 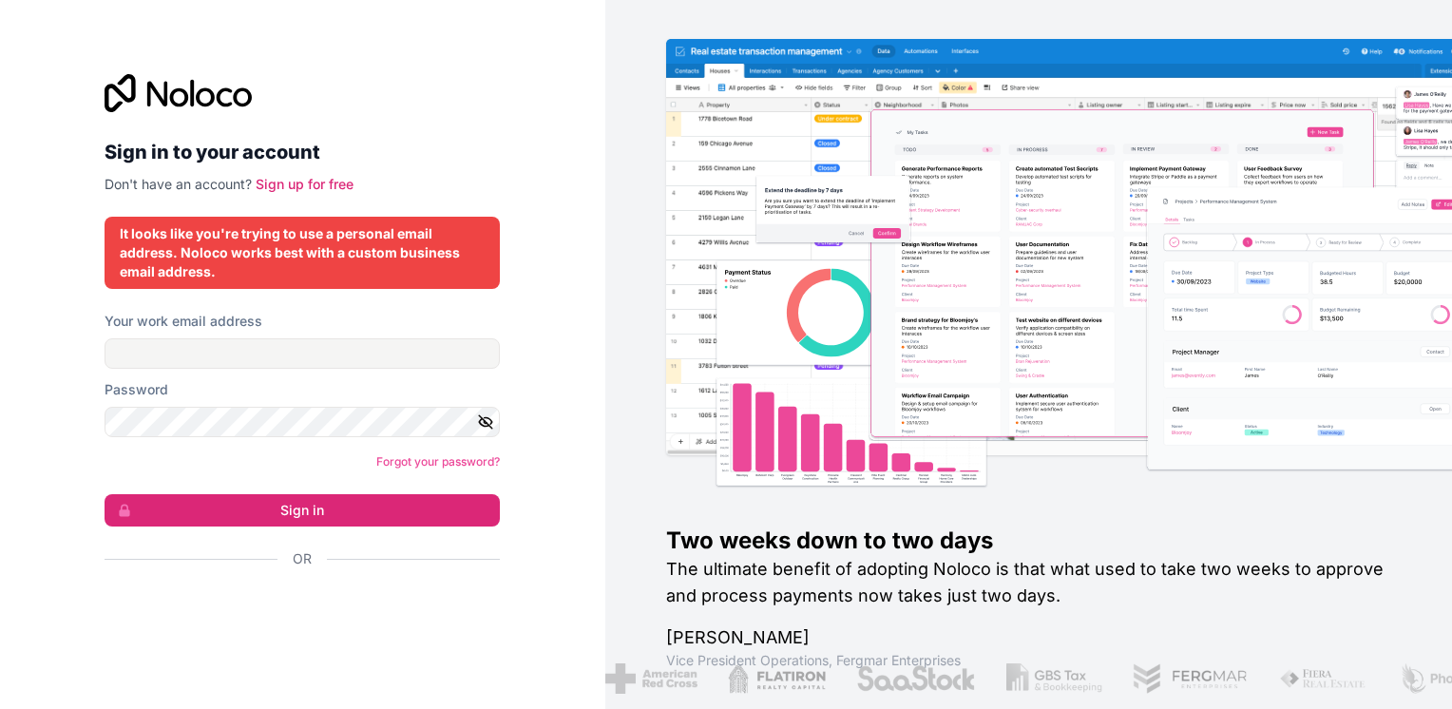 What do you see at coordinates (1190, 678) in the screenshot?
I see `img: /assets/fergmar-CudnrXN5.png` at bounding box center [1190, 678].